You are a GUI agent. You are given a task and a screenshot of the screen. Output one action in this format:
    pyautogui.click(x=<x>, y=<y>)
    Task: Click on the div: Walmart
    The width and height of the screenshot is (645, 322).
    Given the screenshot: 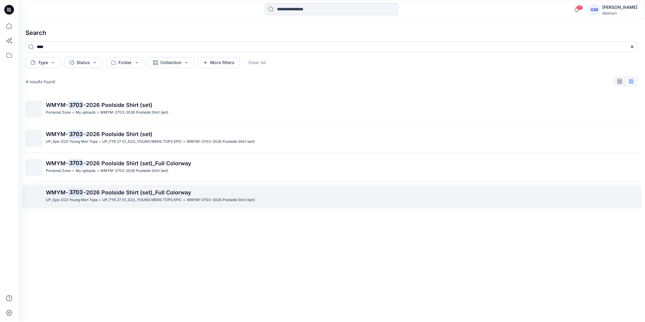 What is the action you would take?
    pyautogui.click(x=620, y=13)
    